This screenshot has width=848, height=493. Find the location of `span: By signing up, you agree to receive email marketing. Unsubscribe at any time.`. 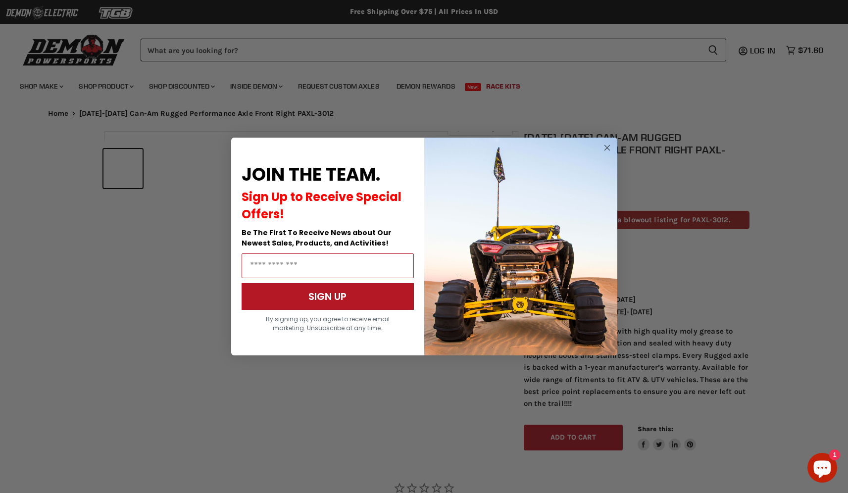

span: By signing up, you agree to receive email marketing. Unsubscribe at any time. is located at coordinates (328, 323).